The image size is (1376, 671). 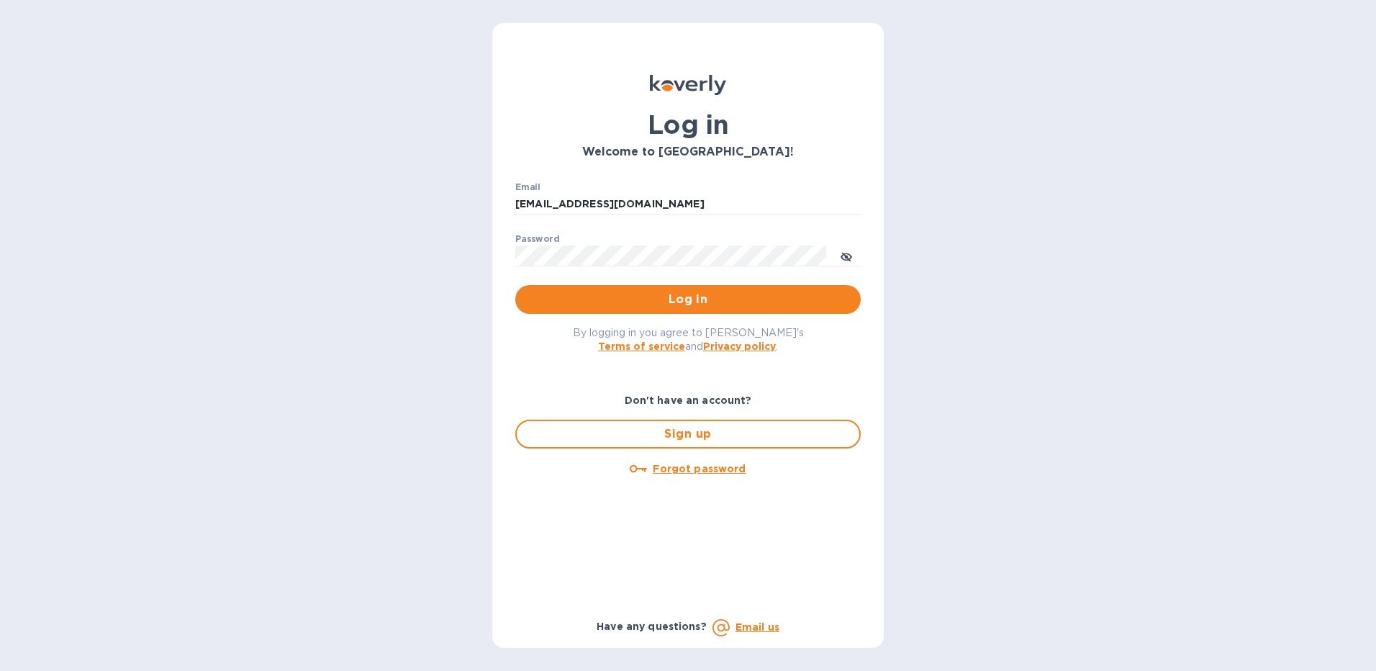 I want to click on button: Log in, so click(x=688, y=299).